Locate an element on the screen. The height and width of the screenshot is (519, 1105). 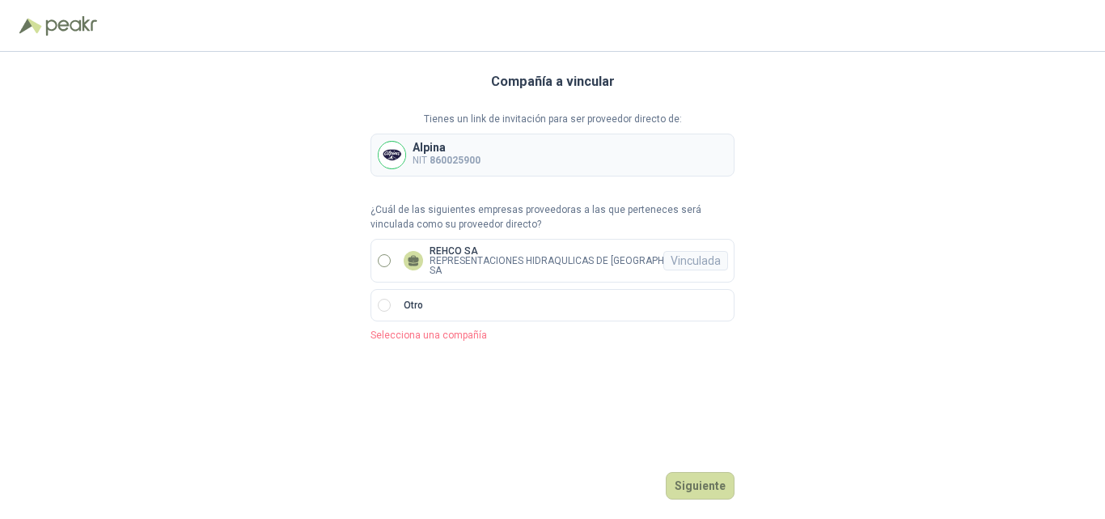
p: REHCO SA is located at coordinates (572, 251).